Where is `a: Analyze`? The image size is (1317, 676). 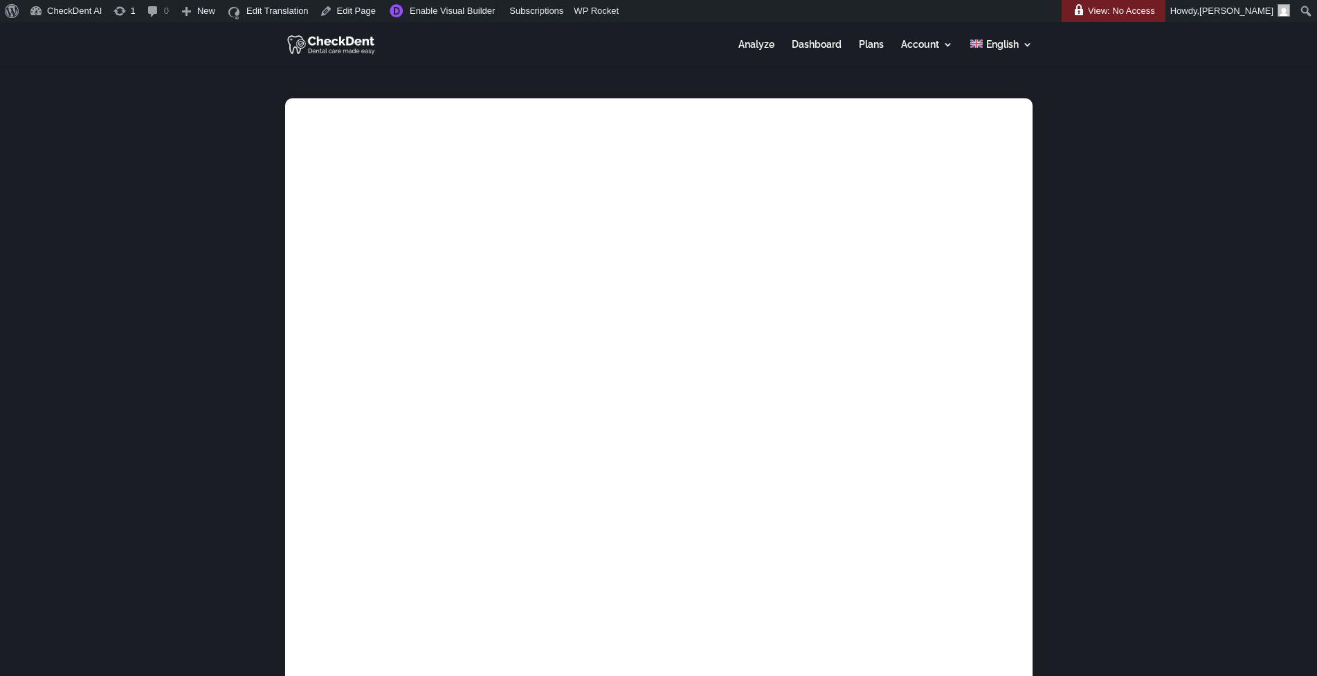 a: Analyze is located at coordinates (757, 53).